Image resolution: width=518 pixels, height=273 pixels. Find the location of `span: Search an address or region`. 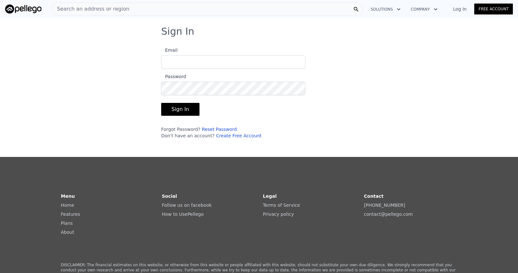

span: Search an address or region is located at coordinates (90, 9).